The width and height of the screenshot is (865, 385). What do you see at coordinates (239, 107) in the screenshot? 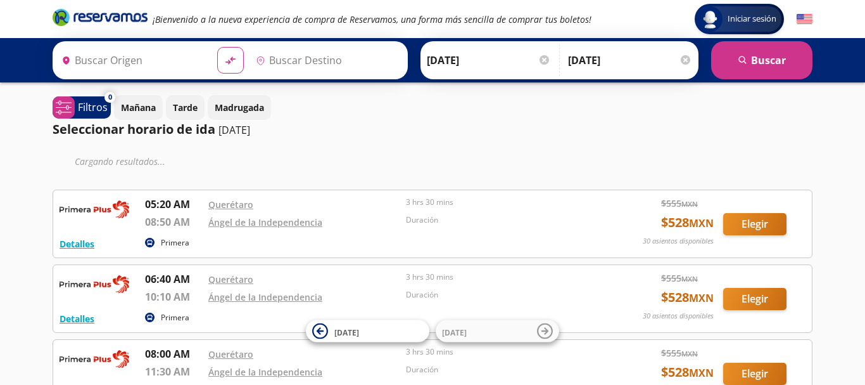
I see `p: Madrugada` at bounding box center [239, 107].